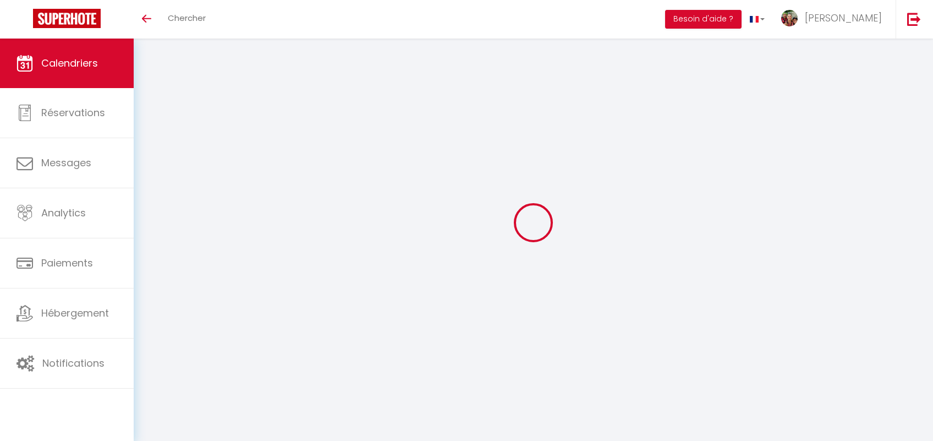  What do you see at coordinates (75, 312) in the screenshot?
I see `span: Hébergement` at bounding box center [75, 312].